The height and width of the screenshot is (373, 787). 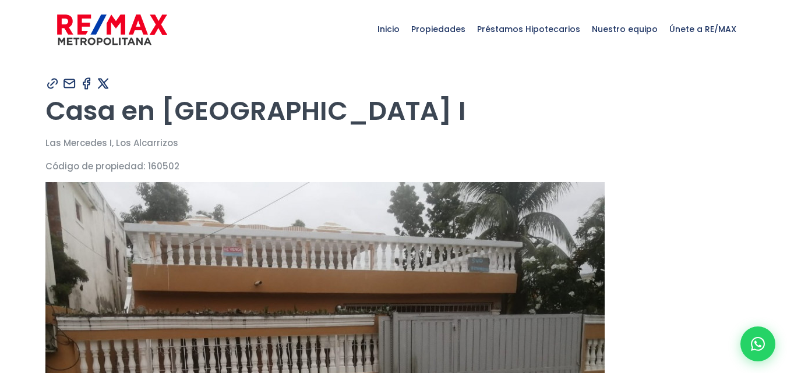 What do you see at coordinates (394, 143) in the screenshot?
I see `p: Las Mercedes I, Los Alcarrizos` at bounding box center [394, 143].